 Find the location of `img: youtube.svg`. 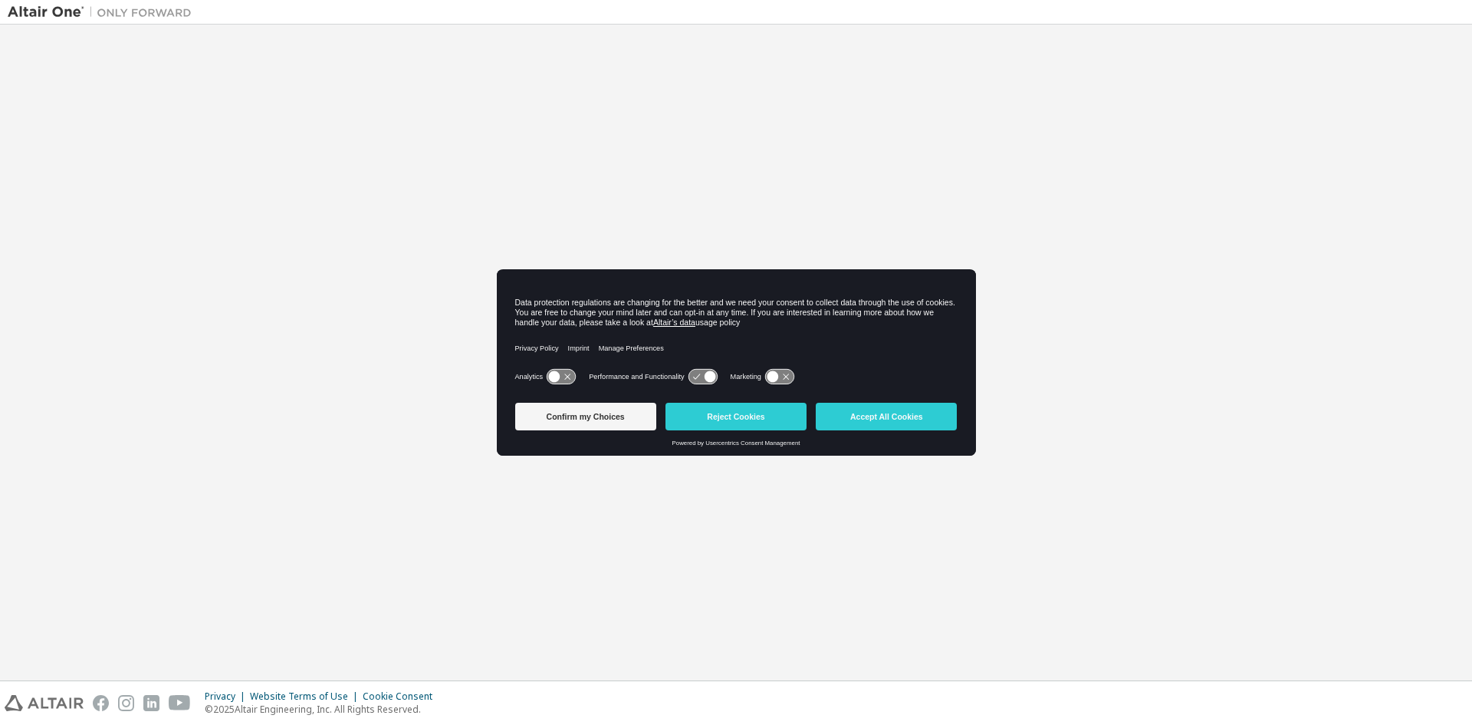

img: youtube.svg is located at coordinates (179, 702).